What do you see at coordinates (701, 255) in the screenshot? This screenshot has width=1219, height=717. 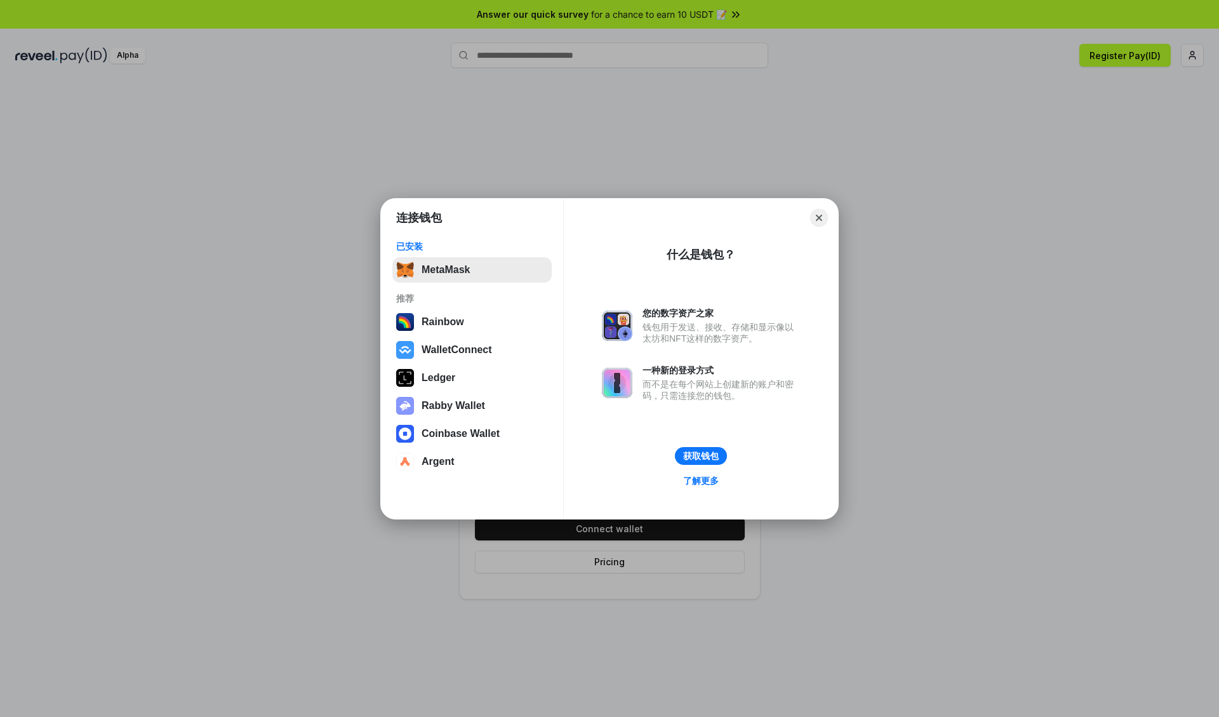 I see `div: 什么是钱包？` at bounding box center [701, 255].